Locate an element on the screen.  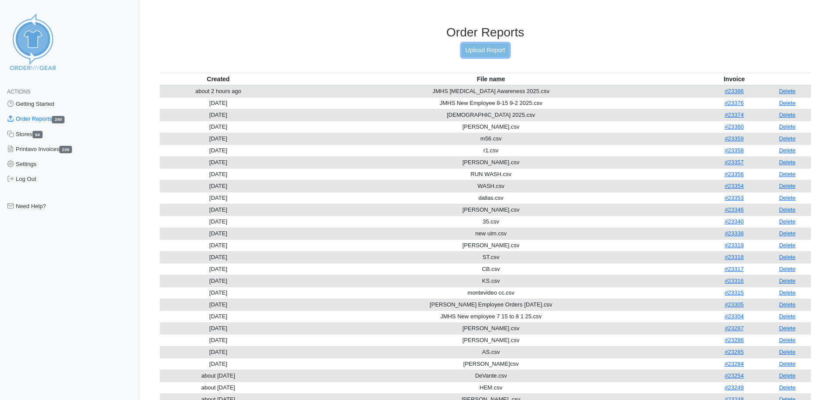
span: 239 is located at coordinates (65, 149).